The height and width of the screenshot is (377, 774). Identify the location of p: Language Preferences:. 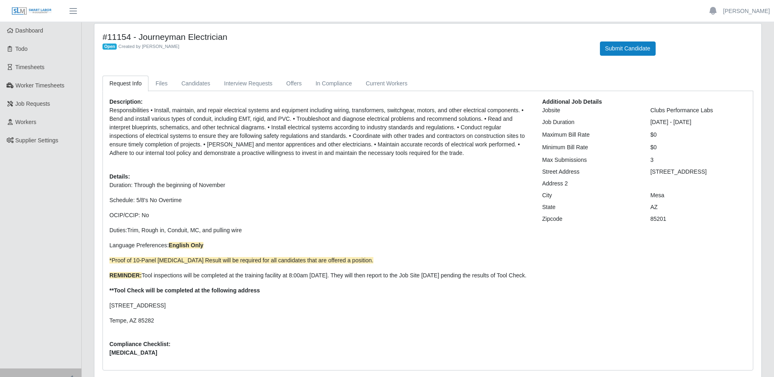
(319, 245).